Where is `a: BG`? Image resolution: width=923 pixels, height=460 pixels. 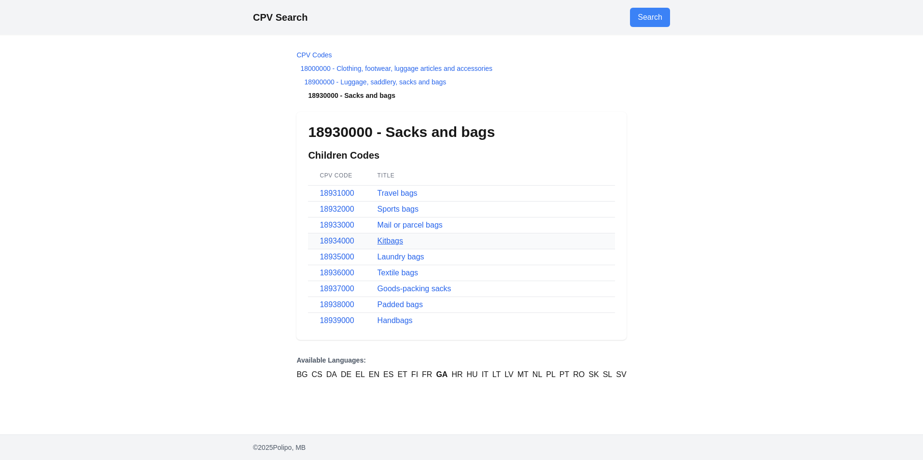
a: BG is located at coordinates (302, 375).